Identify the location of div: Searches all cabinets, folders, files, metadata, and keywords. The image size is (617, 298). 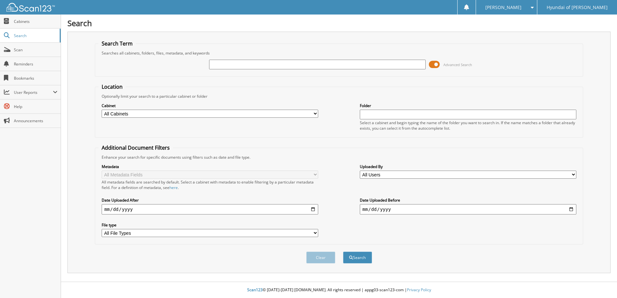
(339, 53).